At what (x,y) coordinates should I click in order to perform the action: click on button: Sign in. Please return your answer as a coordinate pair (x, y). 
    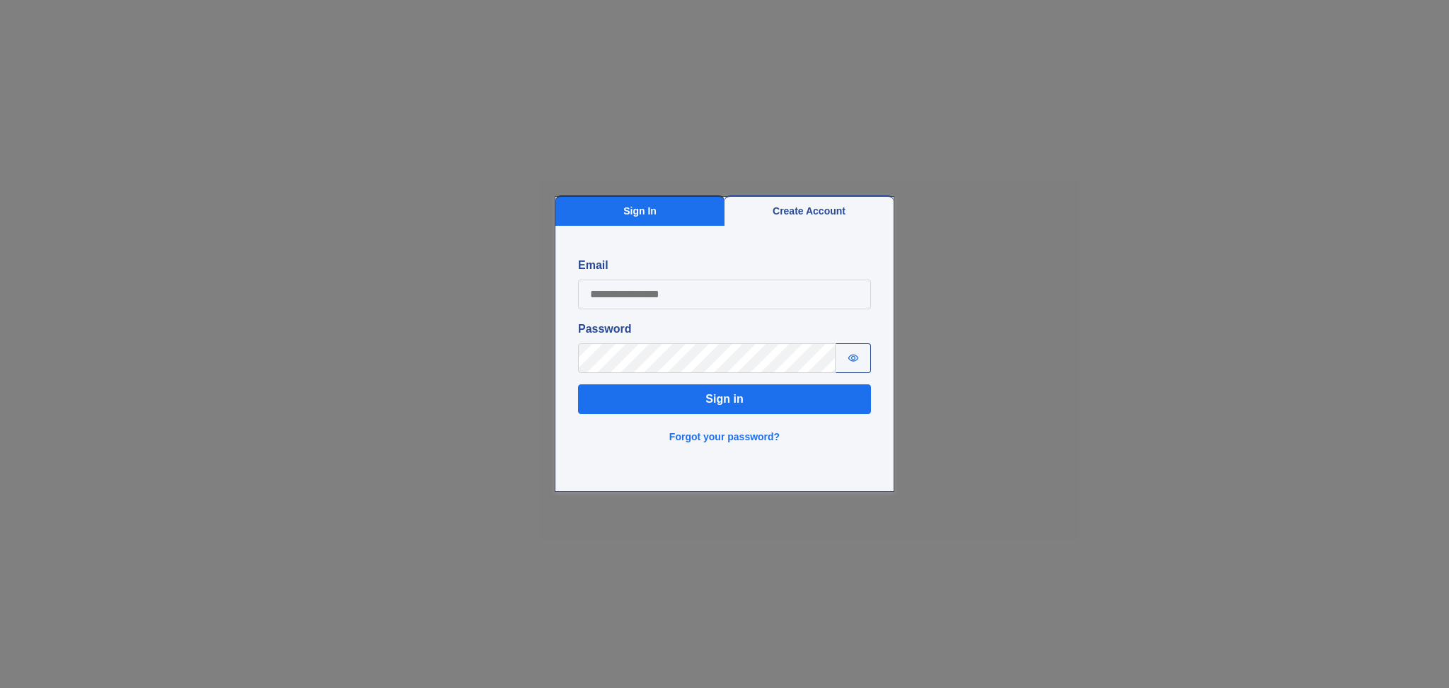
    Looking at the image, I should click on (724, 399).